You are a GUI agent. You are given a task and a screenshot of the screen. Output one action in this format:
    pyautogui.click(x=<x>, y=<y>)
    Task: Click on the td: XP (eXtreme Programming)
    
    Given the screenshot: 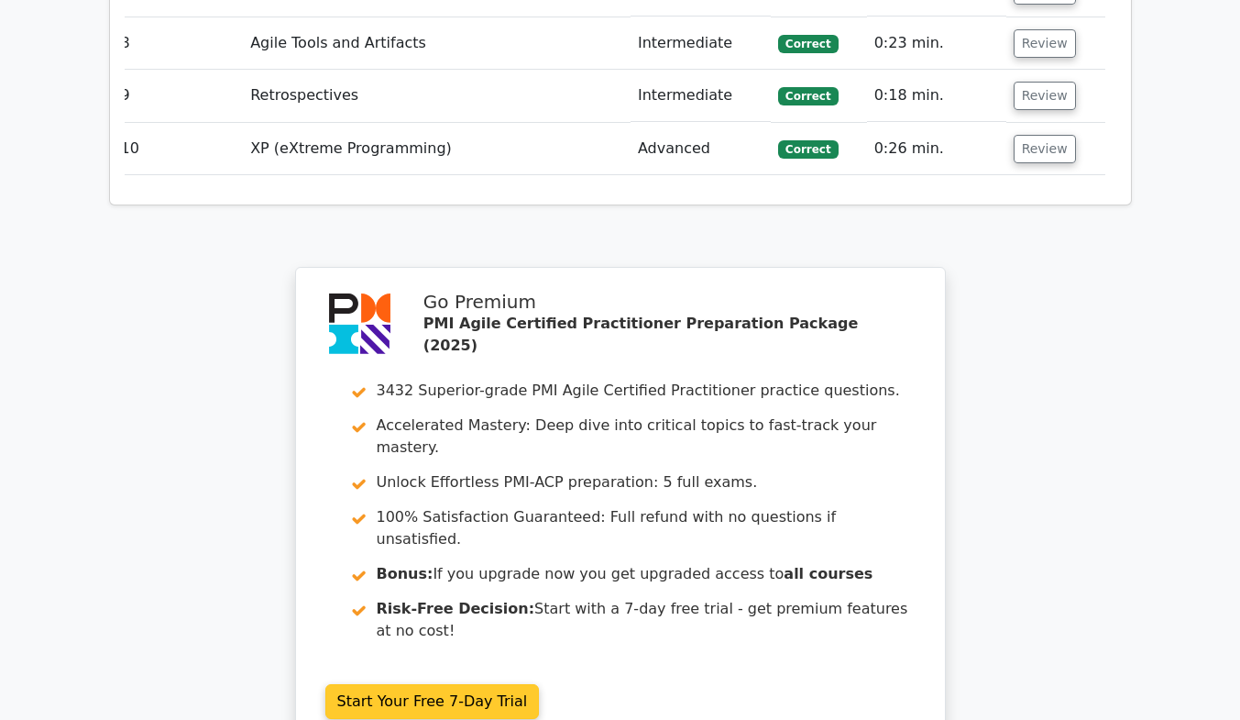 What is the action you would take?
    pyautogui.click(x=436, y=148)
    